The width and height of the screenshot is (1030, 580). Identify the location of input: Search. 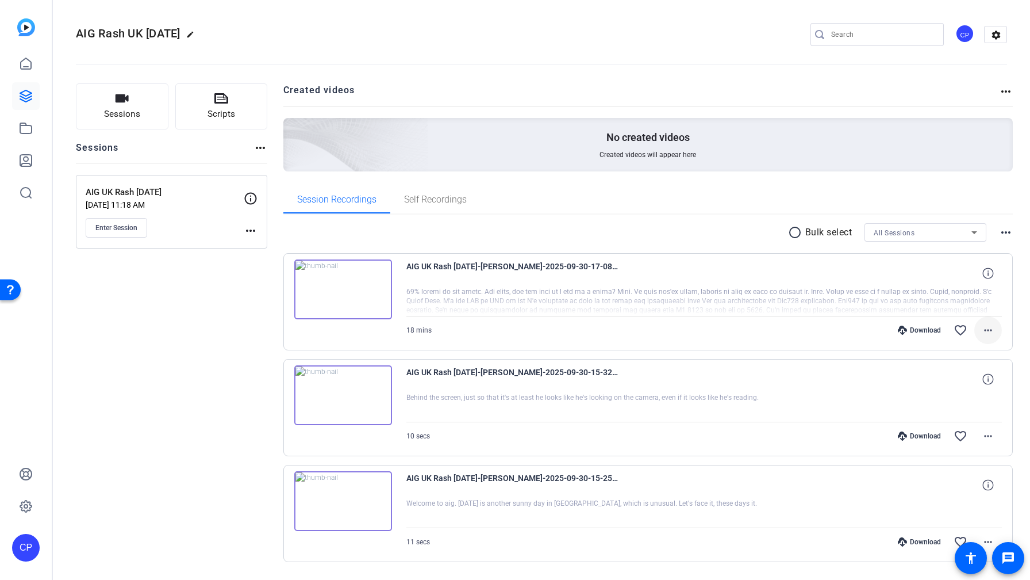
(883, 35).